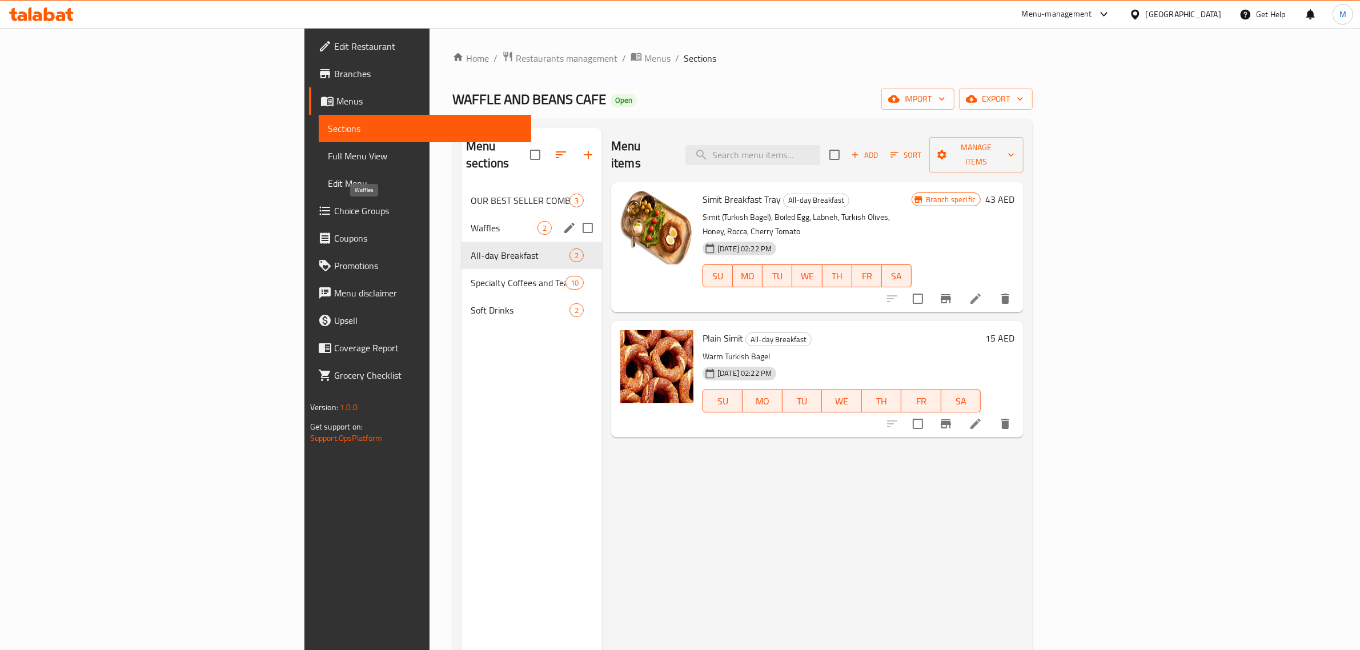 The width and height of the screenshot is (1360, 650). What do you see at coordinates (428, 375) in the screenshot?
I see `span: Grocery Checklist` at bounding box center [428, 375].